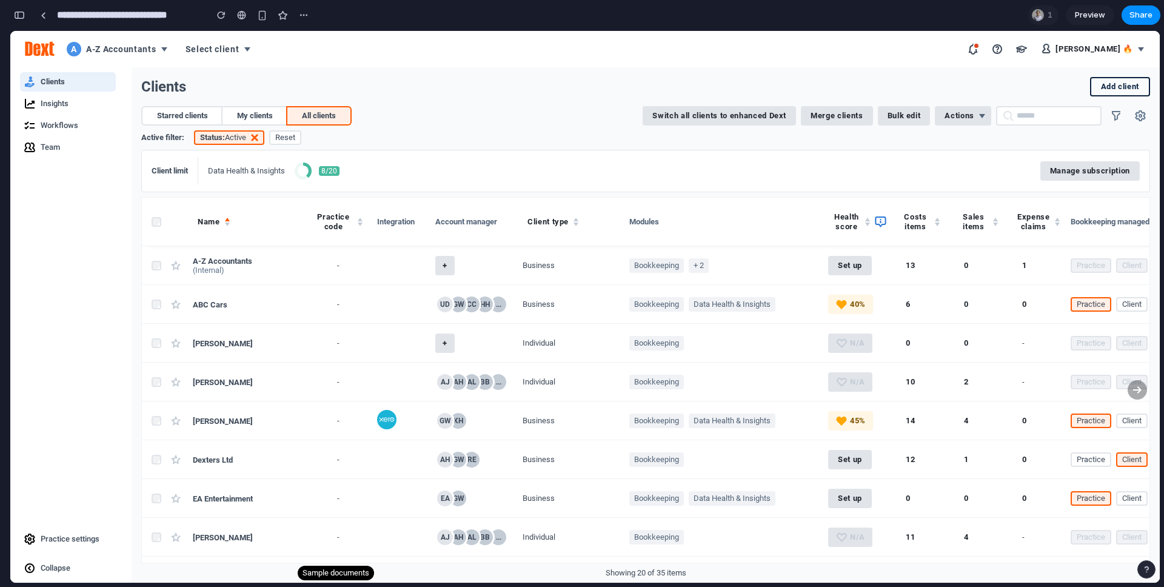 This screenshot has height=587, width=1164. I want to click on span: Workflows, so click(49, 95).